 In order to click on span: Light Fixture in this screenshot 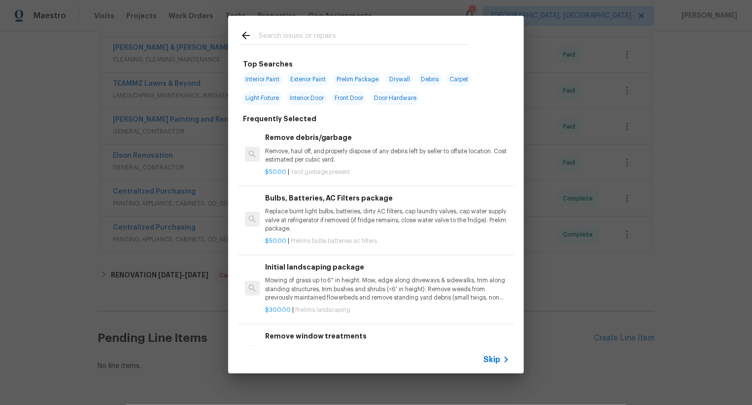, I will do `click(262, 98)`.